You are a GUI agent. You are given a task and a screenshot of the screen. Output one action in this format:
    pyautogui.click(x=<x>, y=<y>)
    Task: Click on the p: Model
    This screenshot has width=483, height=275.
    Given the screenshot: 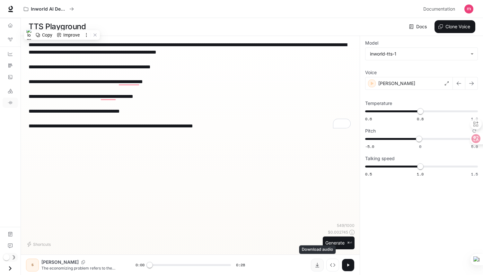 What is the action you would take?
    pyautogui.click(x=371, y=43)
    